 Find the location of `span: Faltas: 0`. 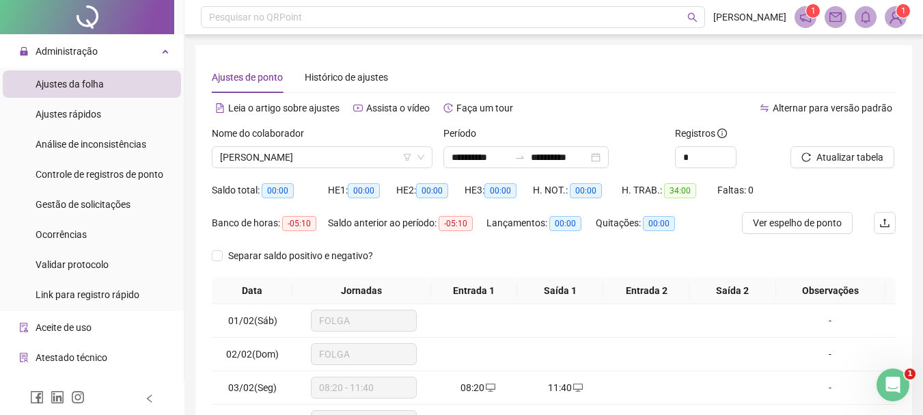

span: Faltas: 0 is located at coordinates (735, 190).